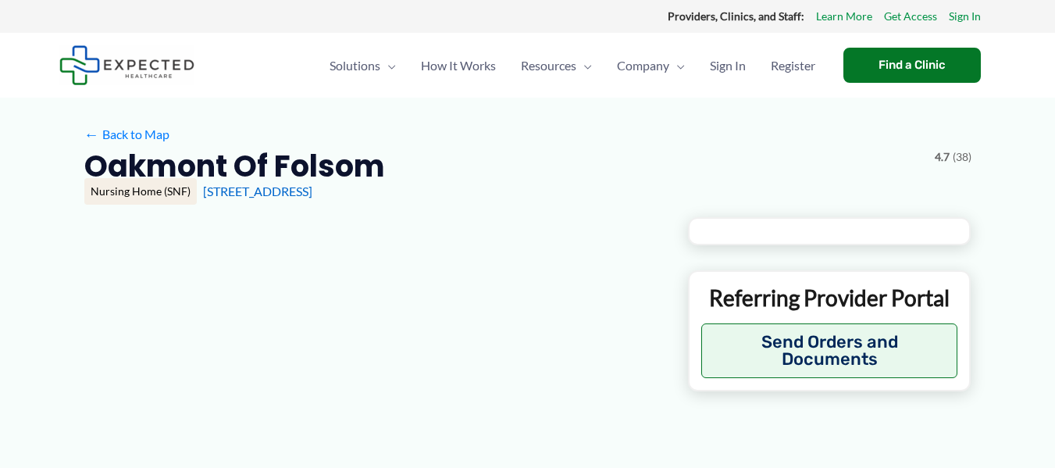  I want to click on span: How It Works, so click(458, 66).